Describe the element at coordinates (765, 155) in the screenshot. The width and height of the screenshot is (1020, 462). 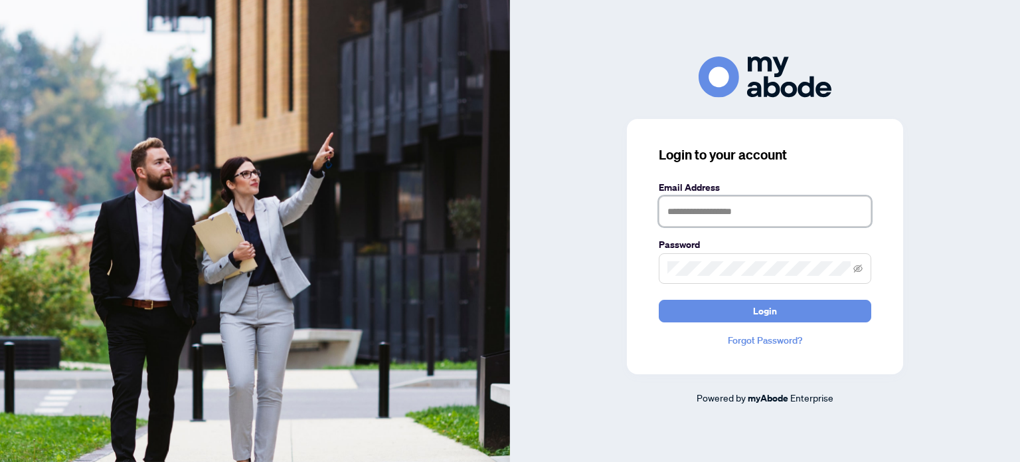
I see `h3: Login to your account` at that location.